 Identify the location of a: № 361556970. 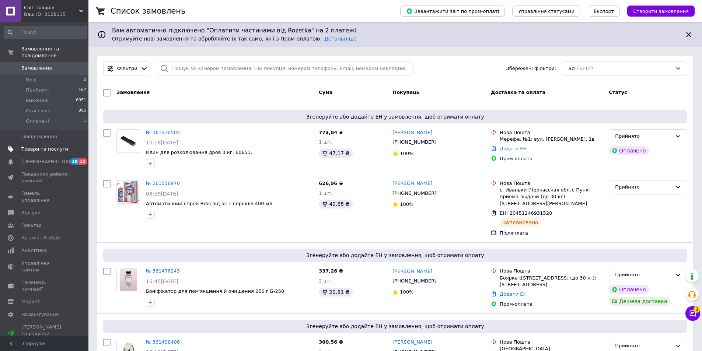
(163, 183).